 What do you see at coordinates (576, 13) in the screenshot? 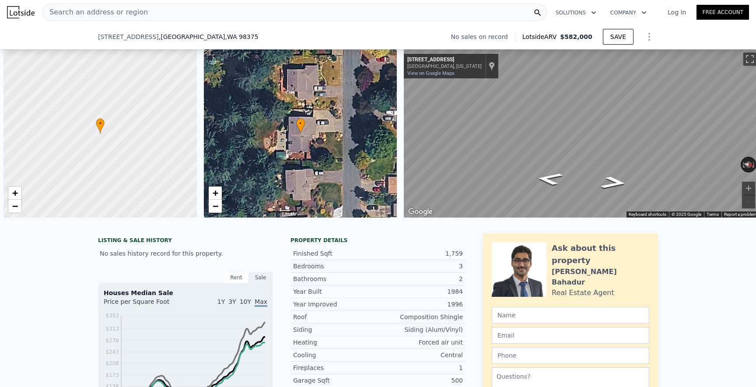
I see `button: Solutions` at bounding box center [576, 13].